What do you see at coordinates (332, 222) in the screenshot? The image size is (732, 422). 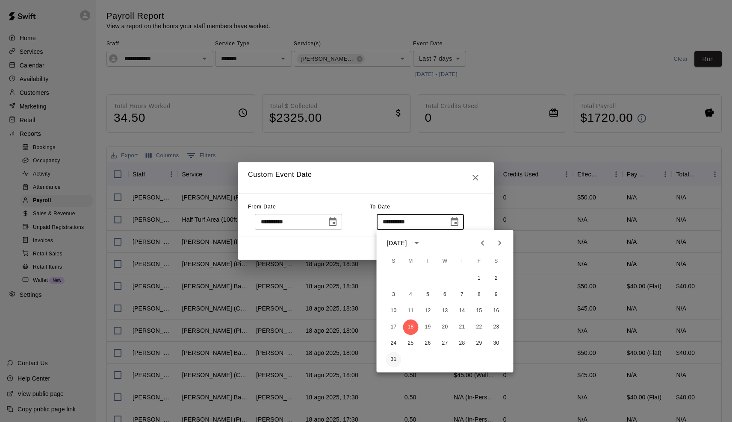 I see `button: Choose date, selected date is Aug 1, 2025` at bounding box center [332, 222].